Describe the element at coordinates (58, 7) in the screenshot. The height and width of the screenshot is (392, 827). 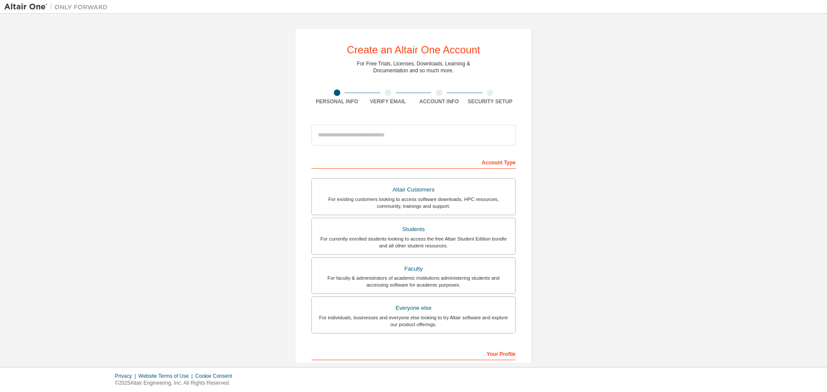
I see `img: Altair One` at that location.